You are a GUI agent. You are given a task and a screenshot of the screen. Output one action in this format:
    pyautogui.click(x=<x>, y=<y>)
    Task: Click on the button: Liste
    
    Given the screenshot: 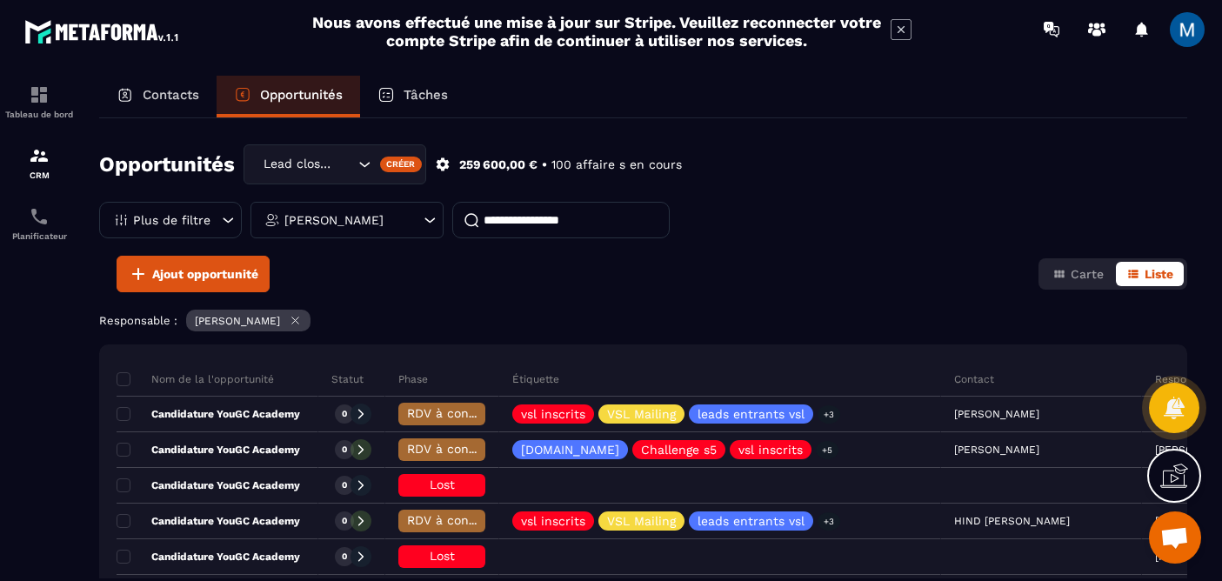 What is the action you would take?
    pyautogui.click(x=1150, y=274)
    